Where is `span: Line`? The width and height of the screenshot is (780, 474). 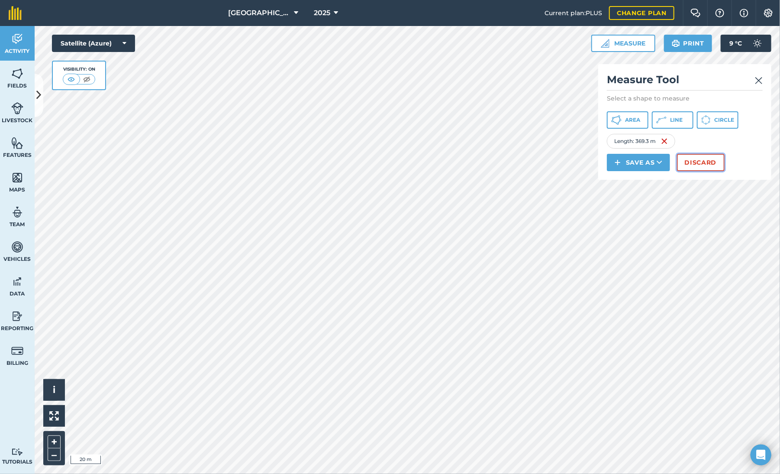 span: Line is located at coordinates (676, 120).